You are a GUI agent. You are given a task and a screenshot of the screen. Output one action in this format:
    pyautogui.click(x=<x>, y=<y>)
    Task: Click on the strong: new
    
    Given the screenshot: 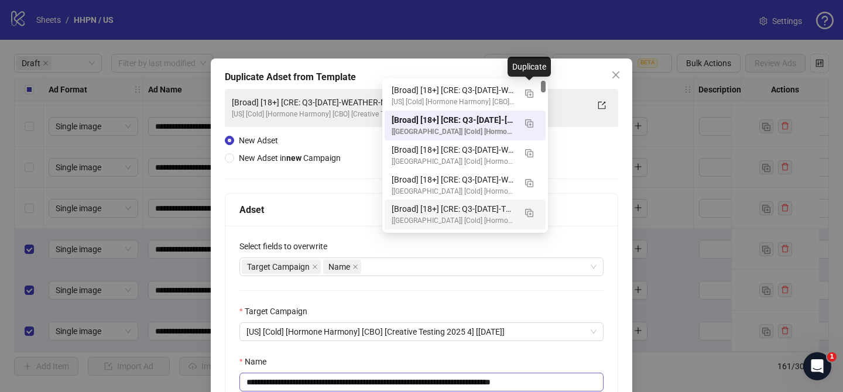 What is the action you would take?
    pyautogui.click(x=294, y=158)
    